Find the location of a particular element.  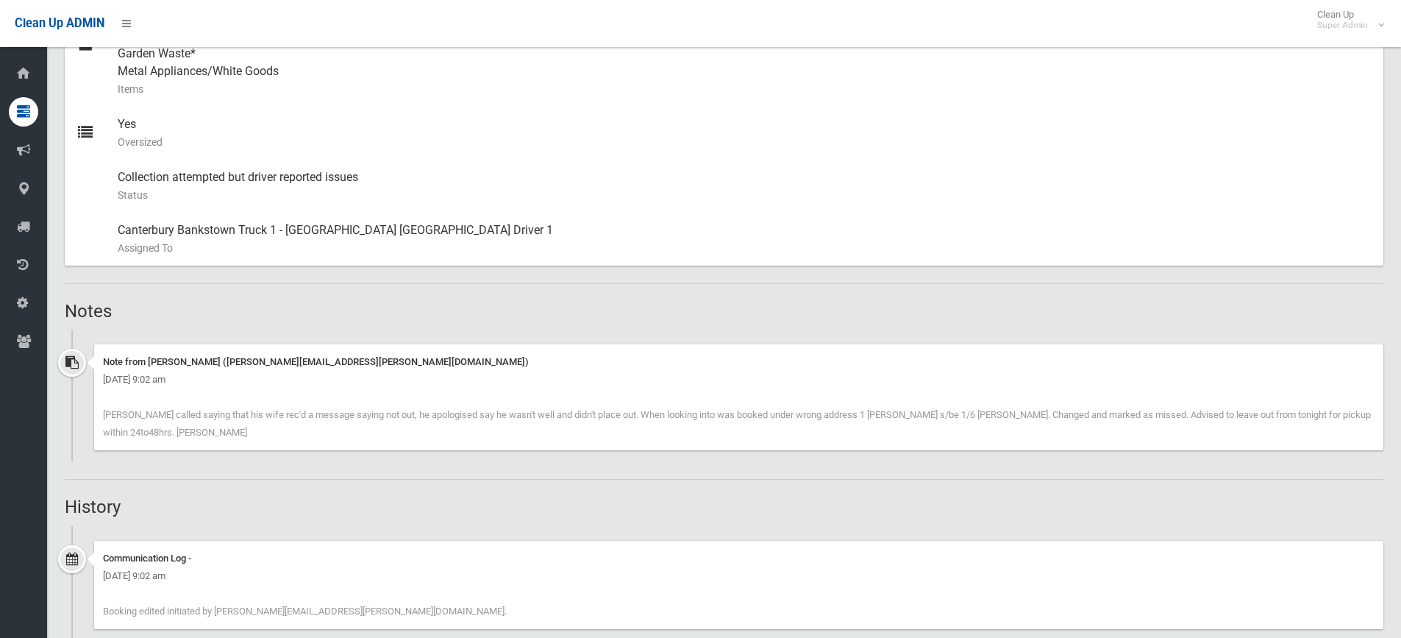

h2: History is located at coordinates (724, 507).